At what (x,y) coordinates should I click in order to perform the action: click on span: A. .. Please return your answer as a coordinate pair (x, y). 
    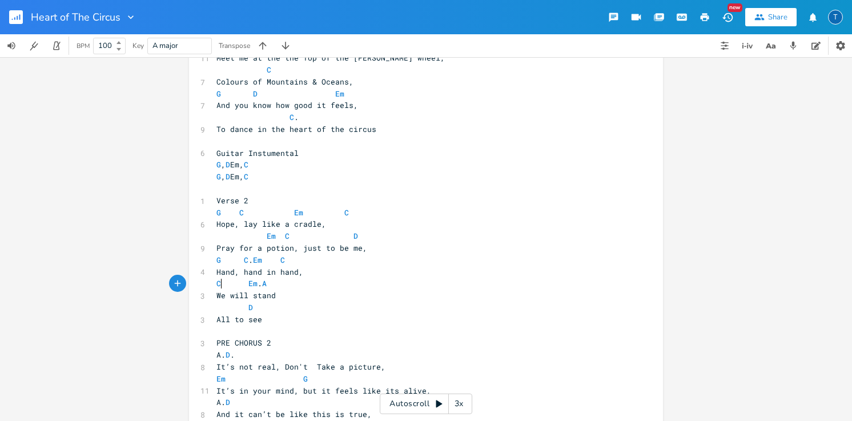
    Looking at the image, I should click on (226, 355).